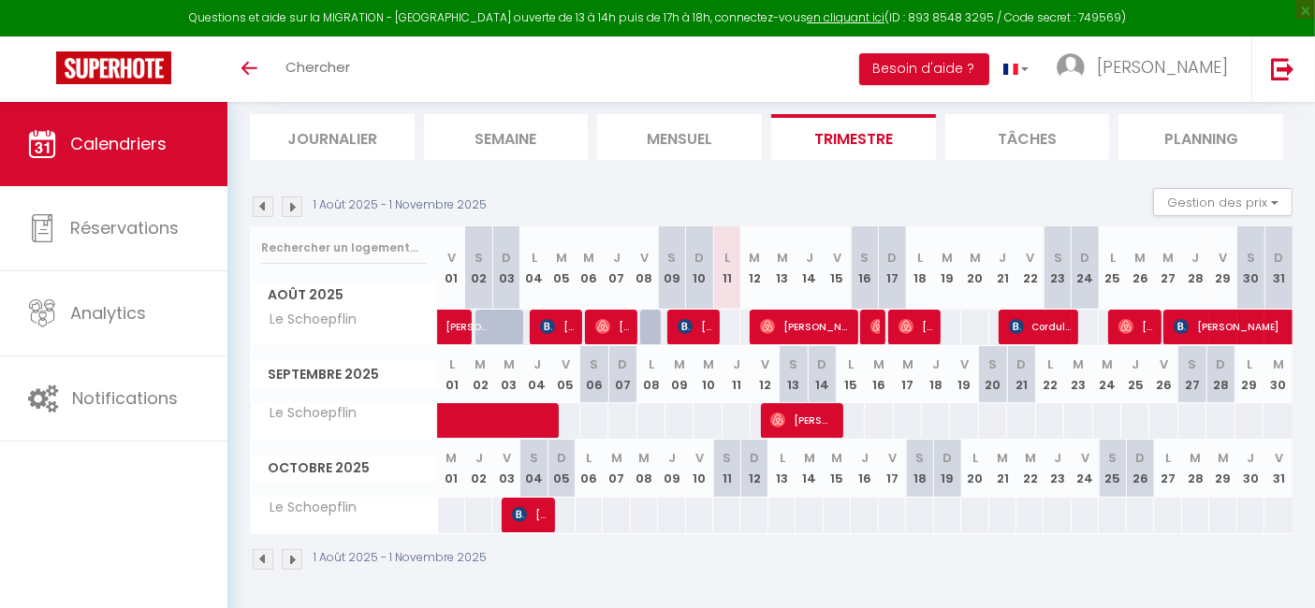 The width and height of the screenshot is (1315, 608). Describe the element at coordinates (919, 268) in the screenshot. I see `th: 18` at that location.